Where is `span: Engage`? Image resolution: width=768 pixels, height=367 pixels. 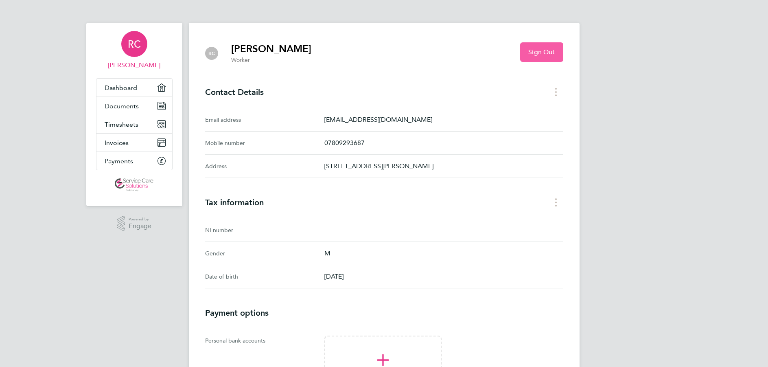
span: Engage is located at coordinates (140, 226).